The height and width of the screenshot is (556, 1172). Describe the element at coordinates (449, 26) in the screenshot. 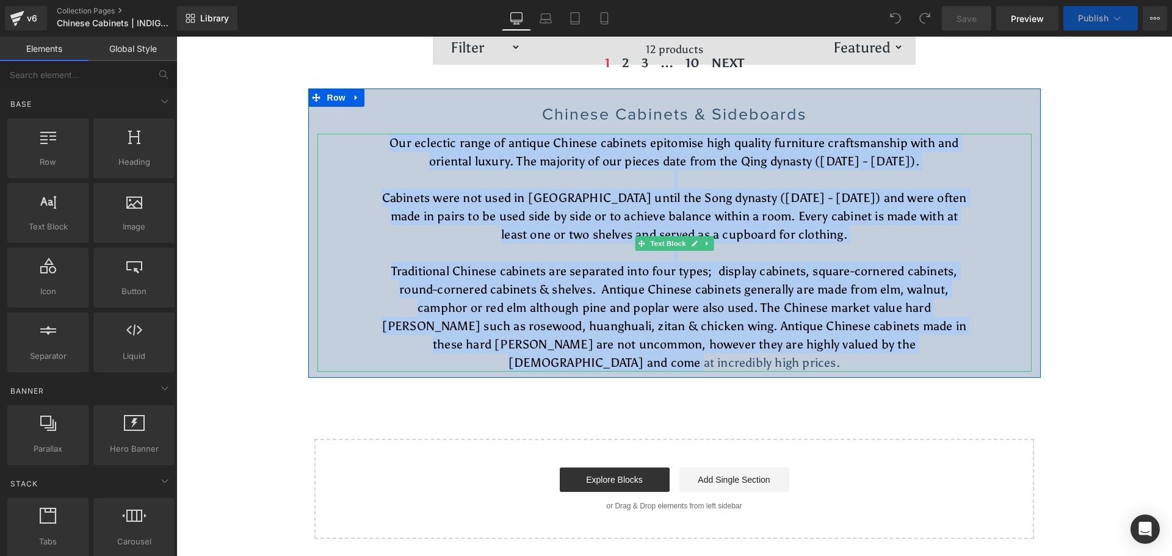

I see `span: 2` at that location.